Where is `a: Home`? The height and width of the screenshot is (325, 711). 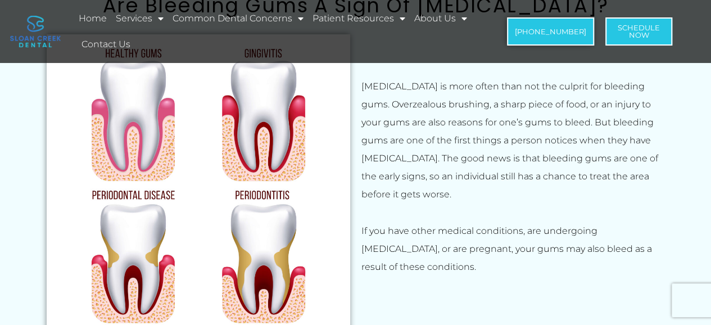
a: Home is located at coordinates (93, 19).